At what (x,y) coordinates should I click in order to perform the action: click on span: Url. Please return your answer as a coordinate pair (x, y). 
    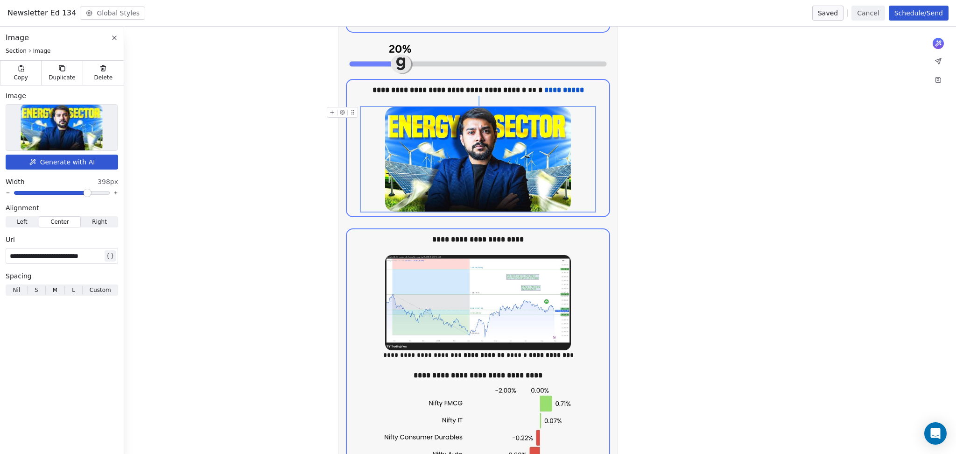
    Looking at the image, I should click on (10, 239).